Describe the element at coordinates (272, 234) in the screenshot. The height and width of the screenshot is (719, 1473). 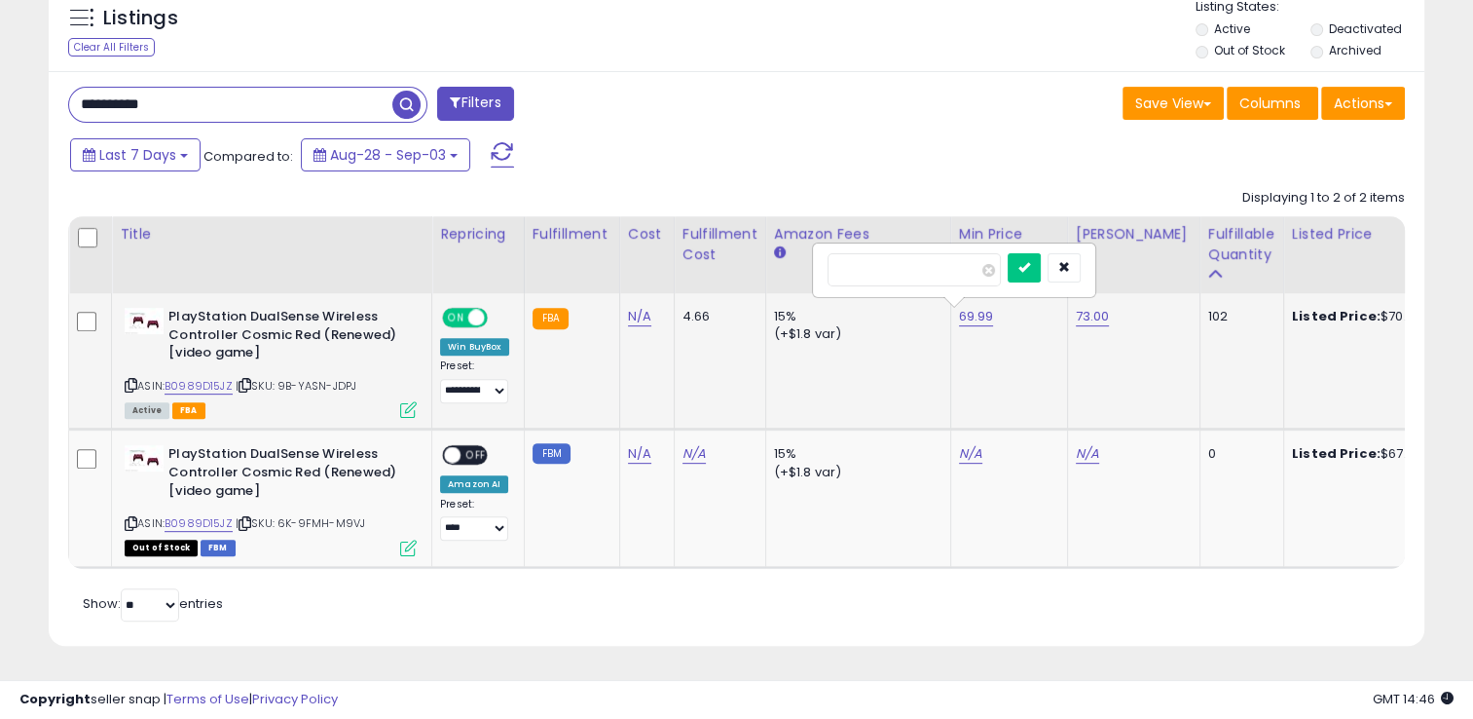
I see `div: Title` at that location.